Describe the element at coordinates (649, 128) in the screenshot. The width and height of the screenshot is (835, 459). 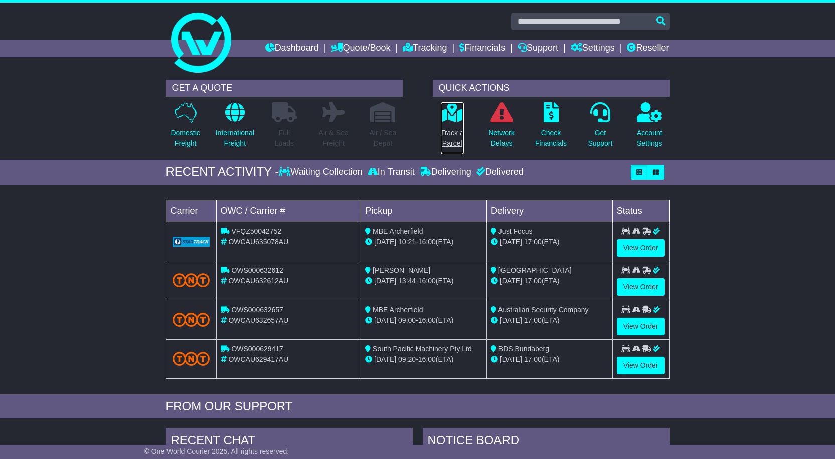
I see `a: AccountSettings` at that location.